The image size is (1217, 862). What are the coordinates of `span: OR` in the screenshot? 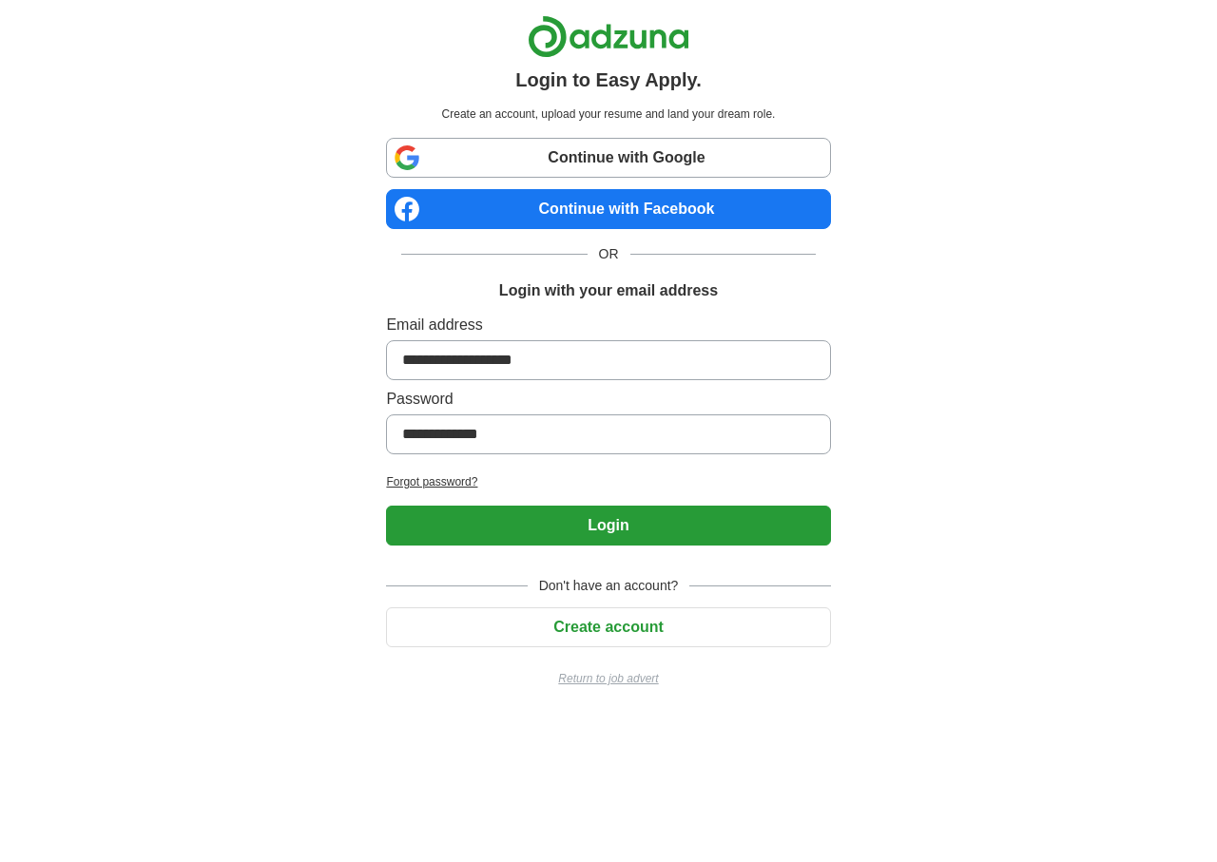 It's located at (608, 254).